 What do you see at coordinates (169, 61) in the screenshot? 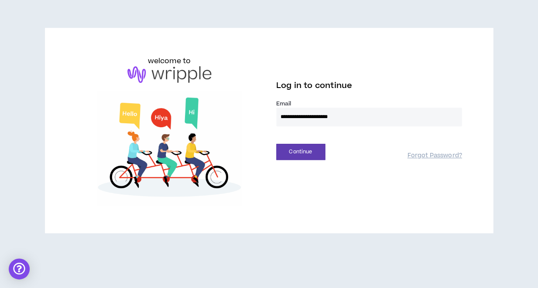
I see `h6: welcome to` at bounding box center [169, 61].